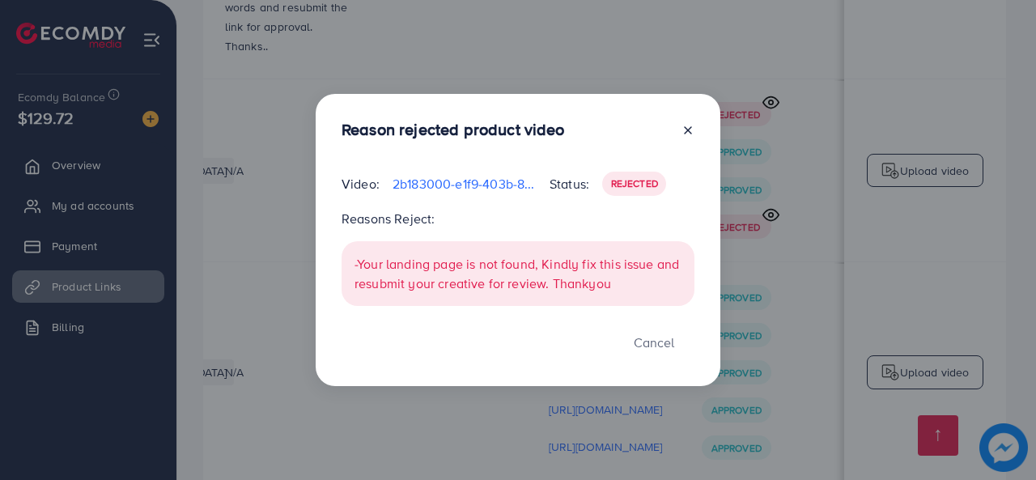 This screenshot has width=1036, height=480. What do you see at coordinates (635, 183) in the screenshot?
I see `span: Rejected` at bounding box center [635, 183].